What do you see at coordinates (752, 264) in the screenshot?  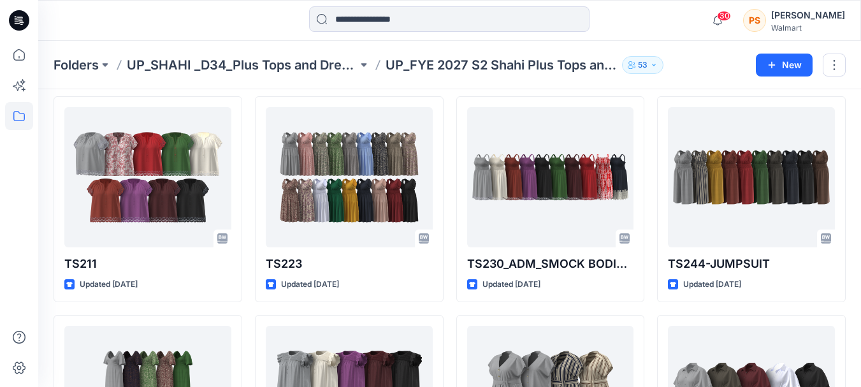 I see `p: TS244-JUMPSUIT` at bounding box center [752, 264].